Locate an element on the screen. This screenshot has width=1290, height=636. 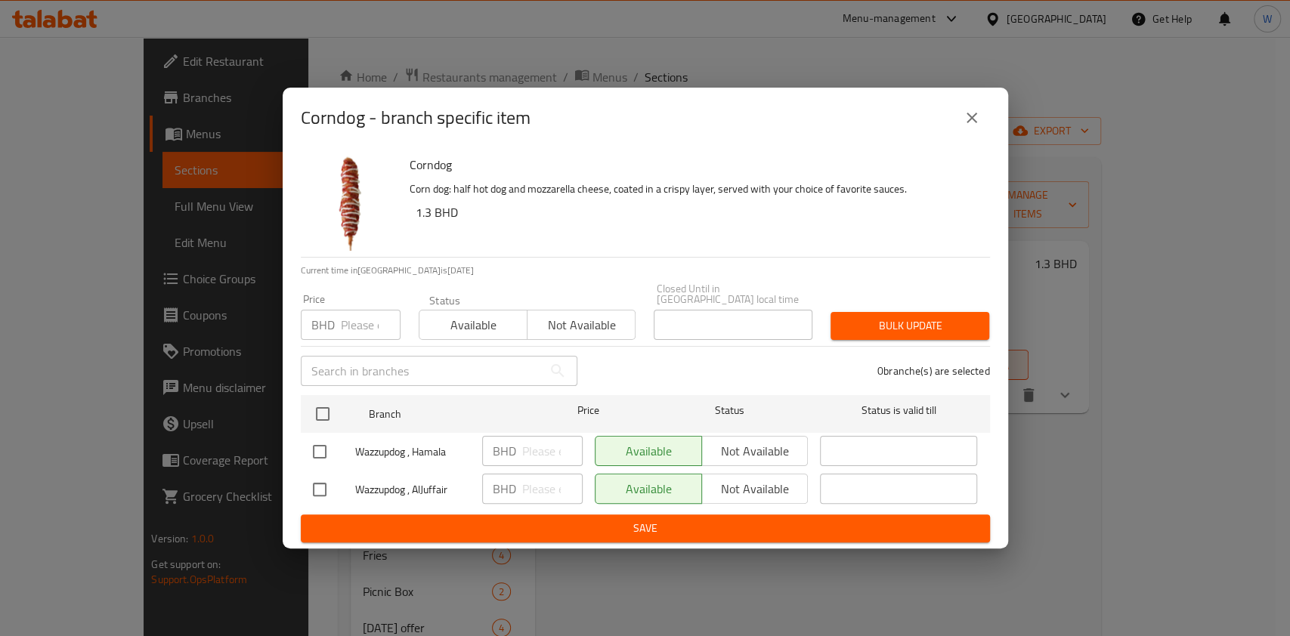
img: Corndog is located at coordinates (349, 202).